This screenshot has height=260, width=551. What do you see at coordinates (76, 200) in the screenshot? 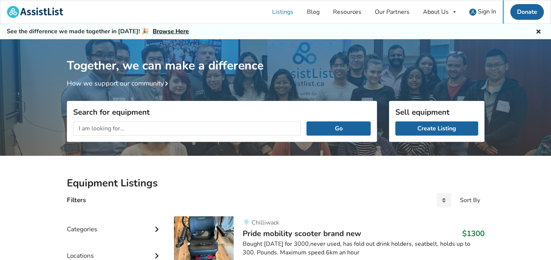
I see `h4: Filters` at bounding box center [76, 200].